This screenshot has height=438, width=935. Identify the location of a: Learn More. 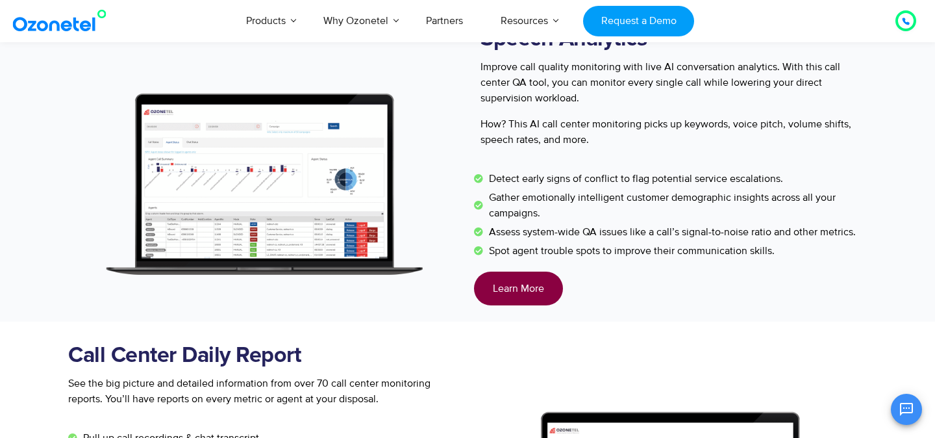
(518, 288).